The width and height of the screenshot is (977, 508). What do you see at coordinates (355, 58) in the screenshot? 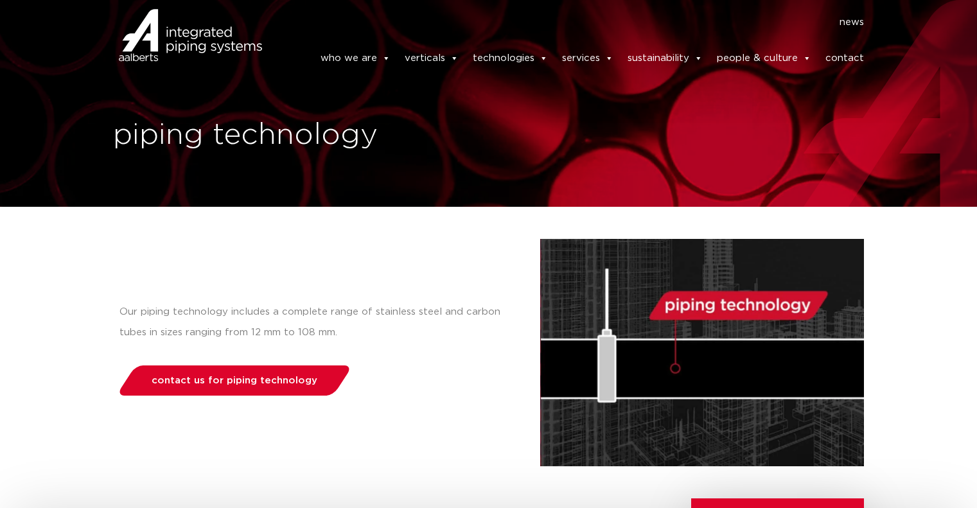
I see `a: who we are` at bounding box center [355, 58].